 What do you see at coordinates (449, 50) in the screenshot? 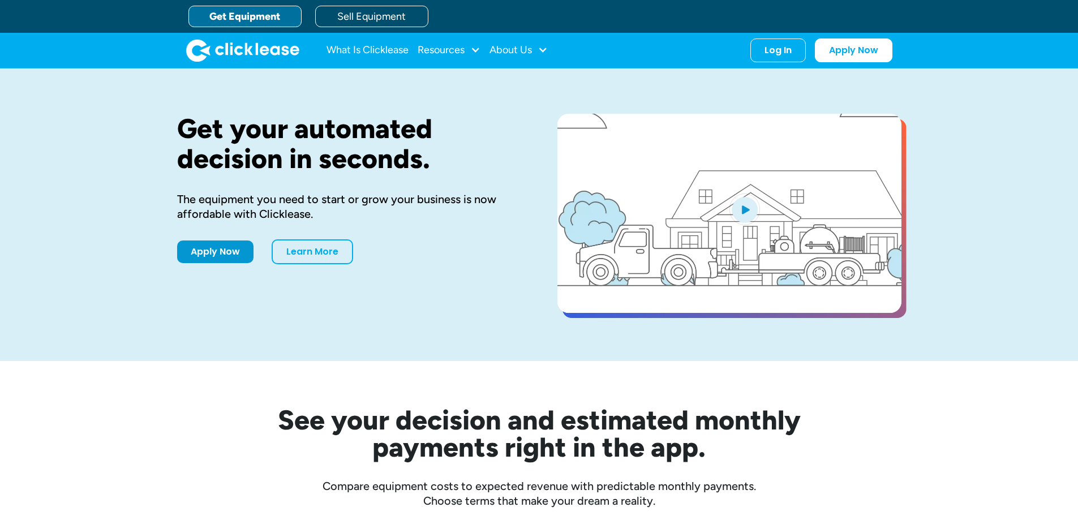
I see `div: Resources` at bounding box center [449, 50].